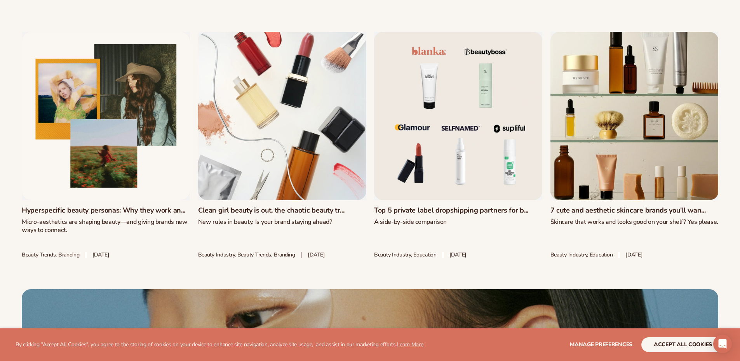  What do you see at coordinates (410, 344) in the screenshot?
I see `a: Learn More` at bounding box center [410, 344].